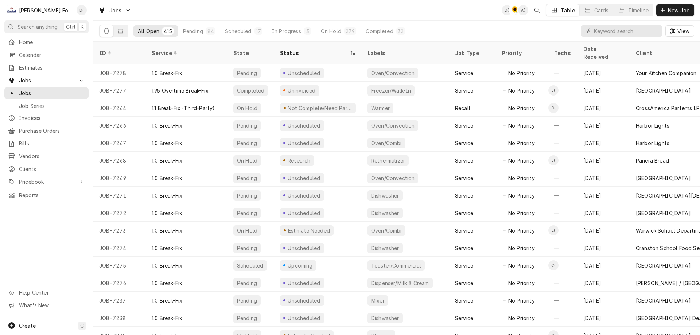 Image resolution: width=700 pixels, height=335 pixels. Describe the element at coordinates (52, 42) in the screenshot. I see `span: Home` at that location.